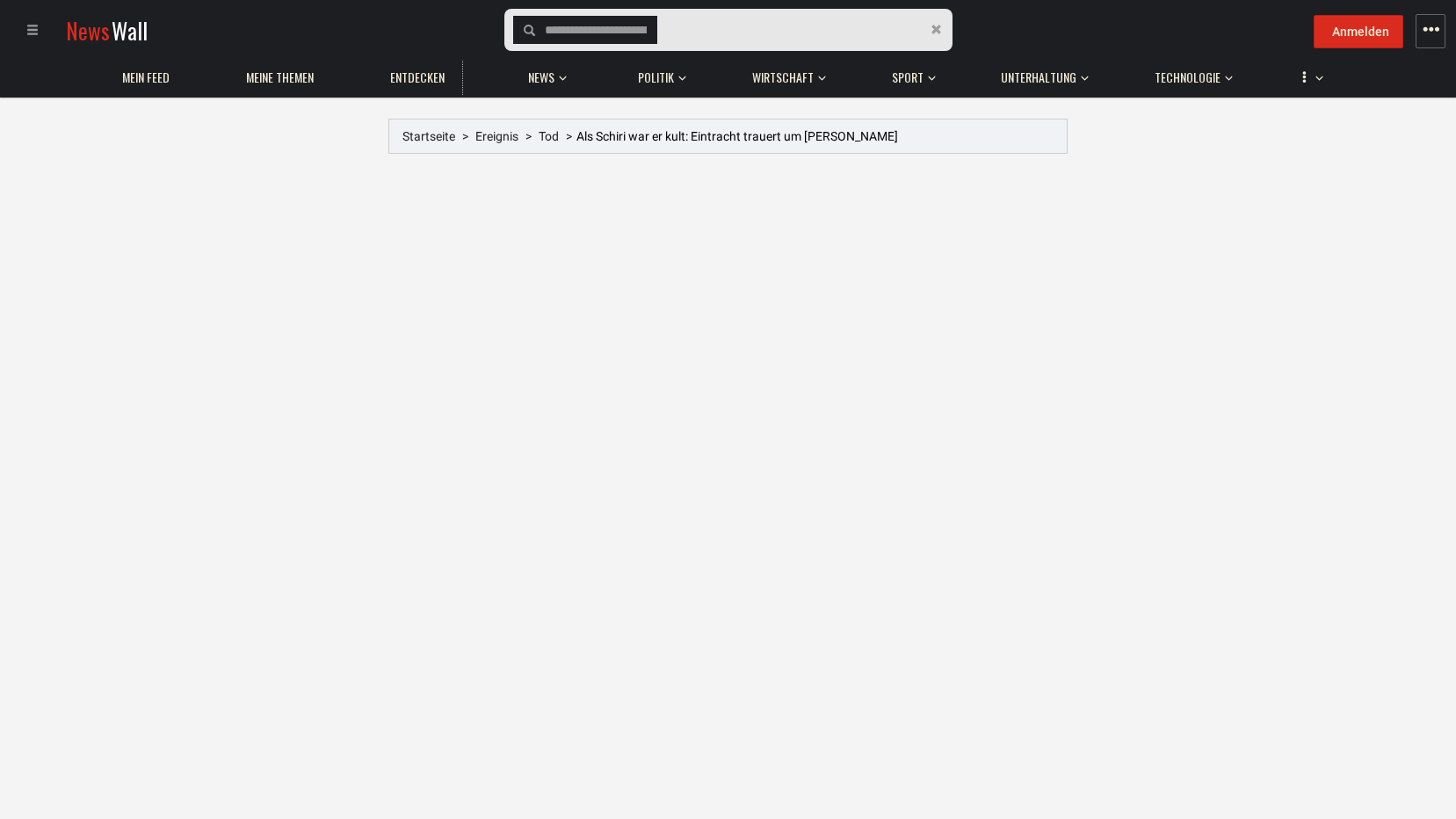  What do you see at coordinates (130, 30) in the screenshot?
I see `span: Wall` at bounding box center [130, 30].